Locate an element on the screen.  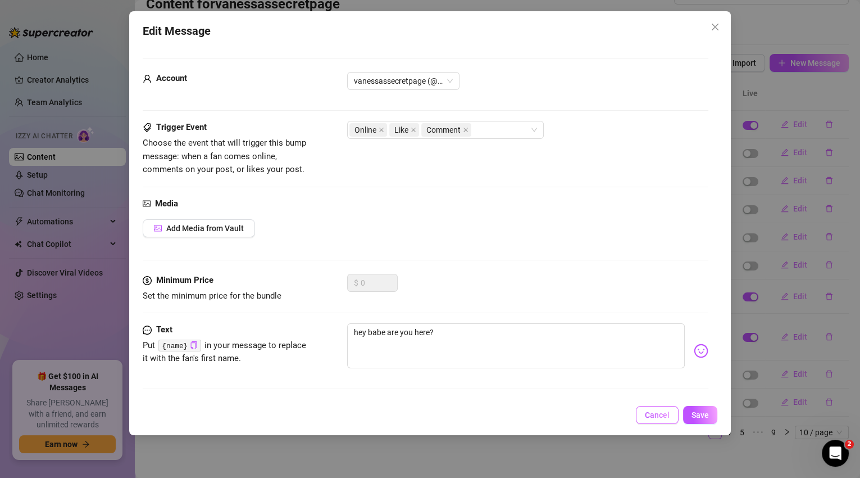
strong: Minimum Price is located at coordinates (185, 280).